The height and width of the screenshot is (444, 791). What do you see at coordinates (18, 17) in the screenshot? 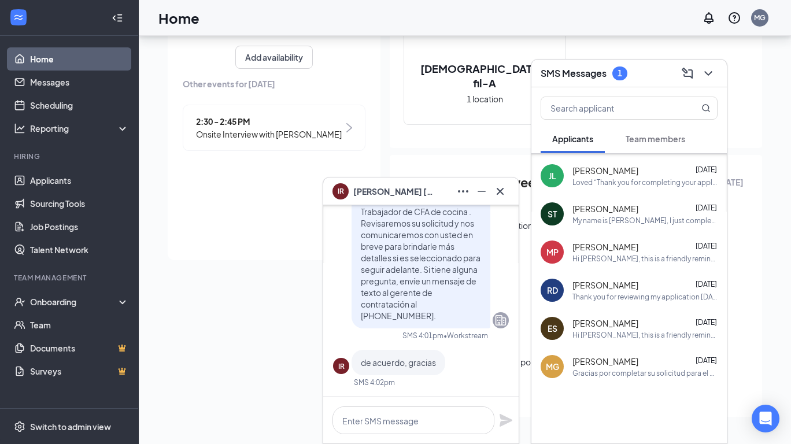
I see `svg: WorkstreamLogo` at bounding box center [18, 17].